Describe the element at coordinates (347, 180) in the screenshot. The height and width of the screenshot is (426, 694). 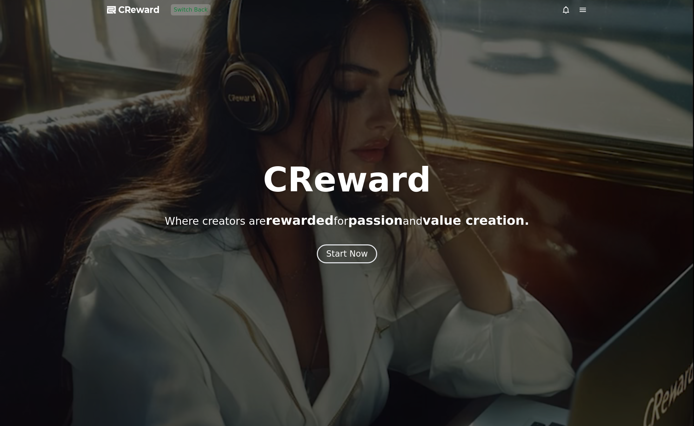
I see `h1: CReward` at that location.